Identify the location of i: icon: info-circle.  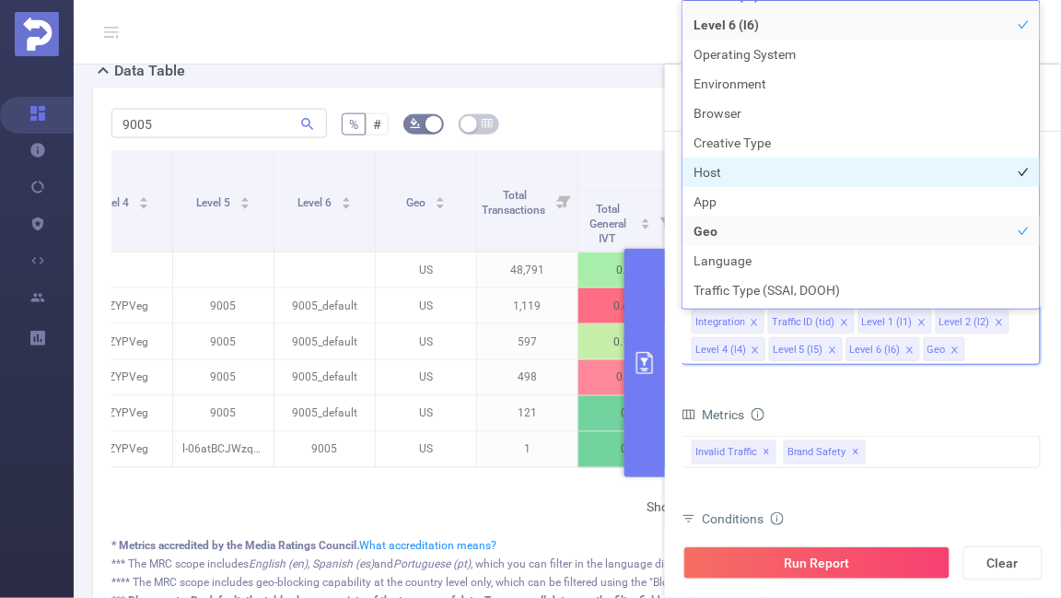
(758, 414).